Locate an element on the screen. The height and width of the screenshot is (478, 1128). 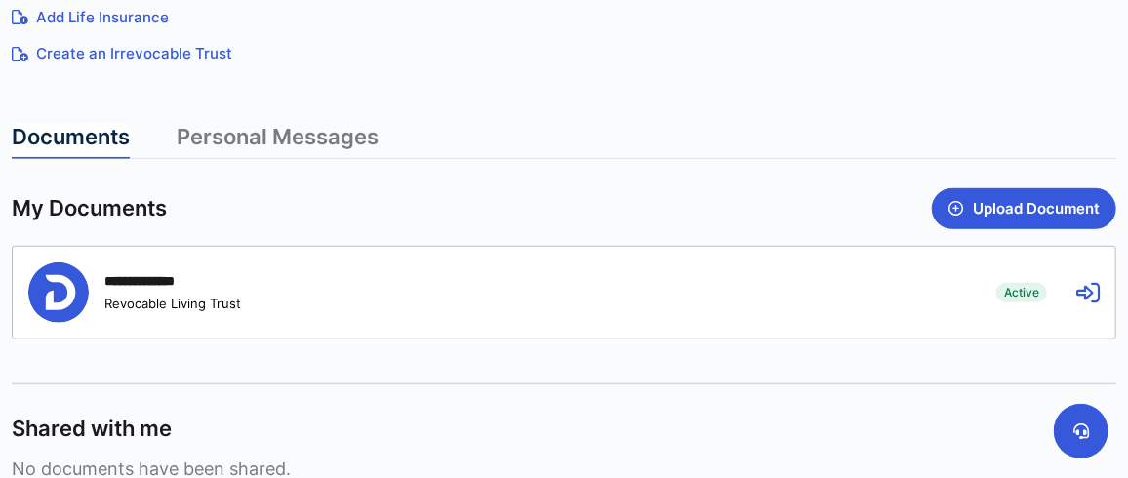
a: Add Life Insurance is located at coordinates (564, 18).